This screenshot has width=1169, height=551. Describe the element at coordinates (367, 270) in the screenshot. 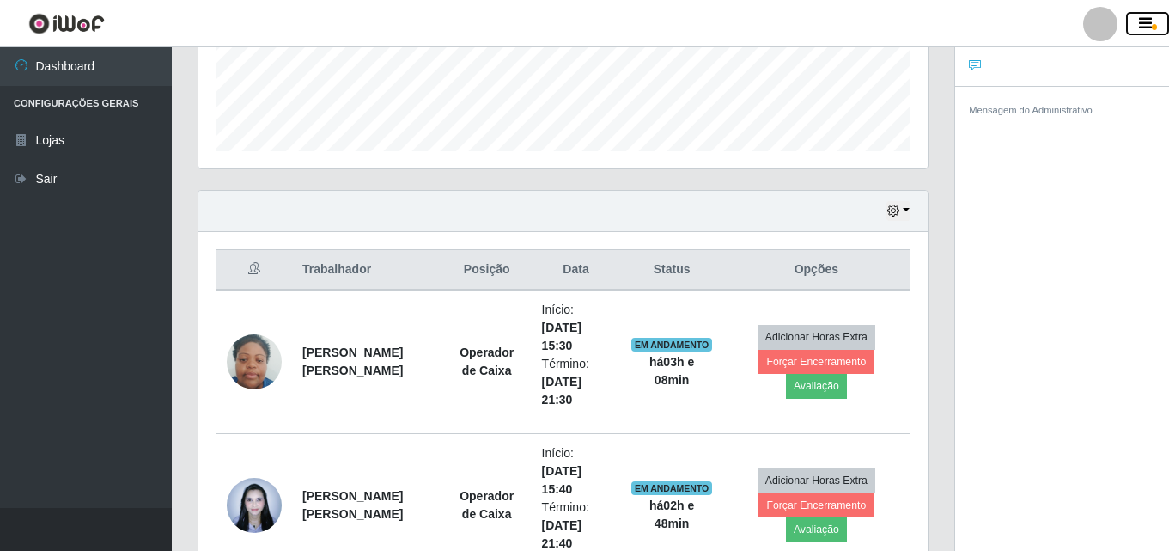

I see `th: Trabalhador` at that location.